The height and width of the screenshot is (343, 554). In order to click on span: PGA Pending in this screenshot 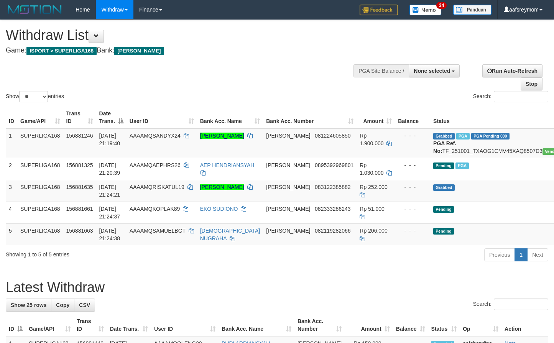, I will do `click(491, 136)`.